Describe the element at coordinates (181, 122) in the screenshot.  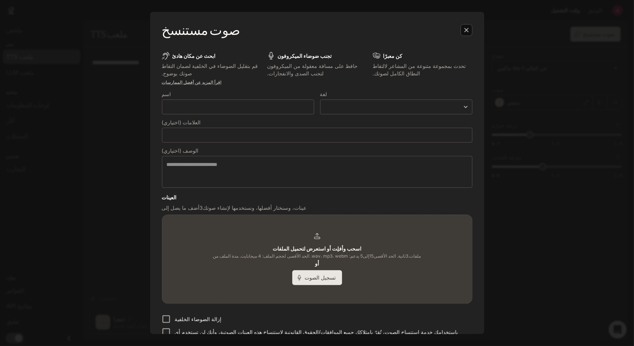
I see `font: العلامات (اختياري)` at that location.